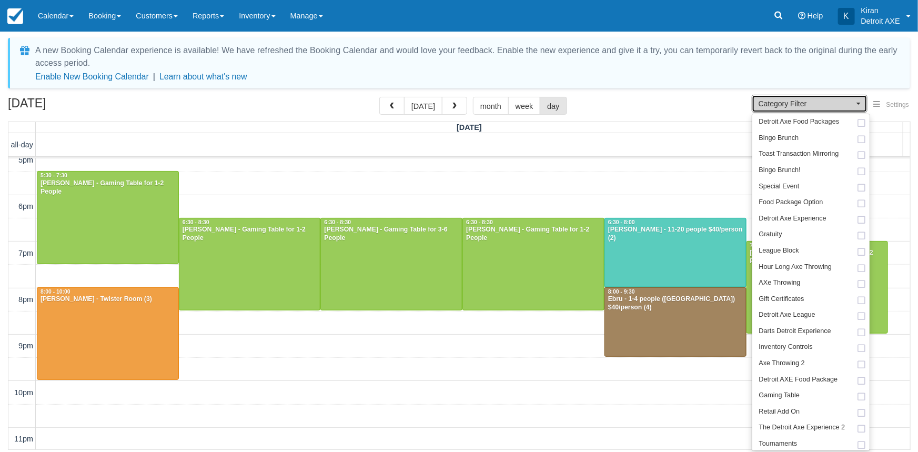  What do you see at coordinates (816, 16) in the screenshot?
I see `span: Help` at bounding box center [816, 16].